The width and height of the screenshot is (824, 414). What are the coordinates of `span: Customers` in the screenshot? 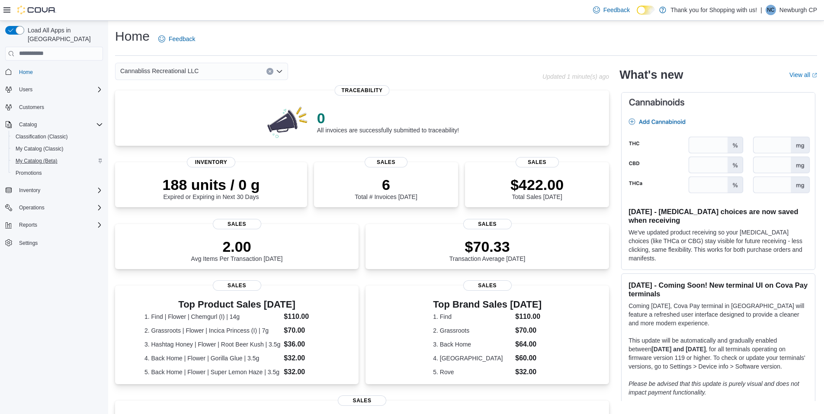 It's located at (32, 107).